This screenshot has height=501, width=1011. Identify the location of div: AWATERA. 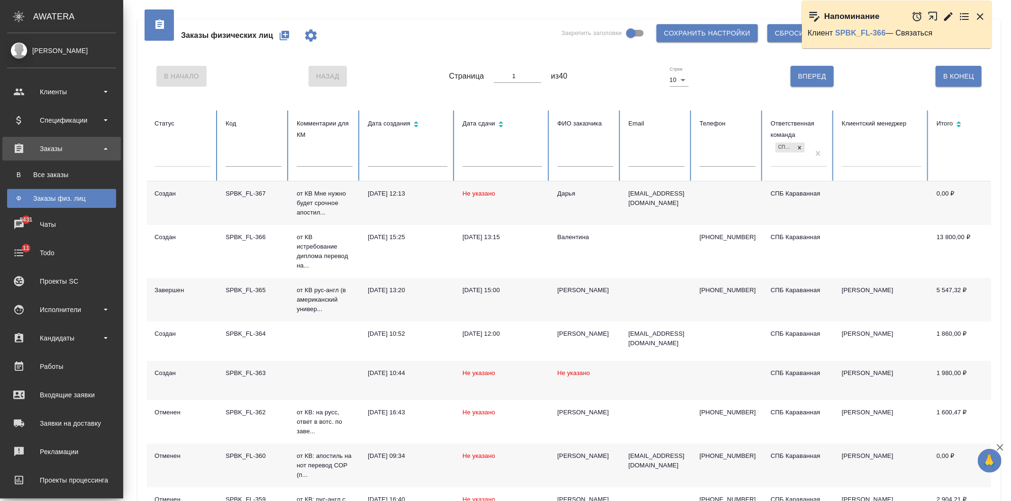
(78, 17).